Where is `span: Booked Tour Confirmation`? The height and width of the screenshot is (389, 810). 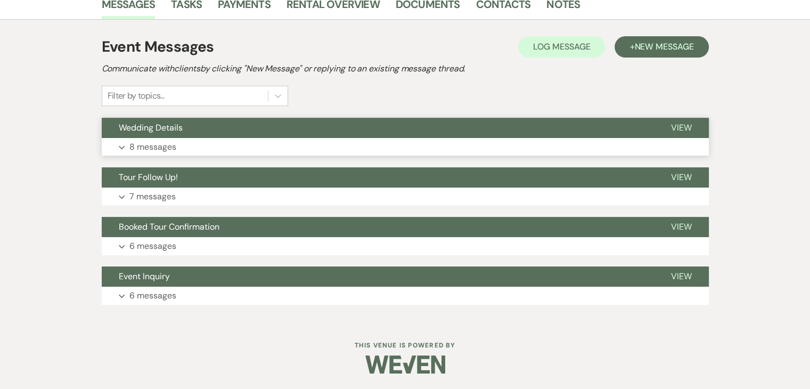
span: Booked Tour Confirmation is located at coordinates (169, 226).